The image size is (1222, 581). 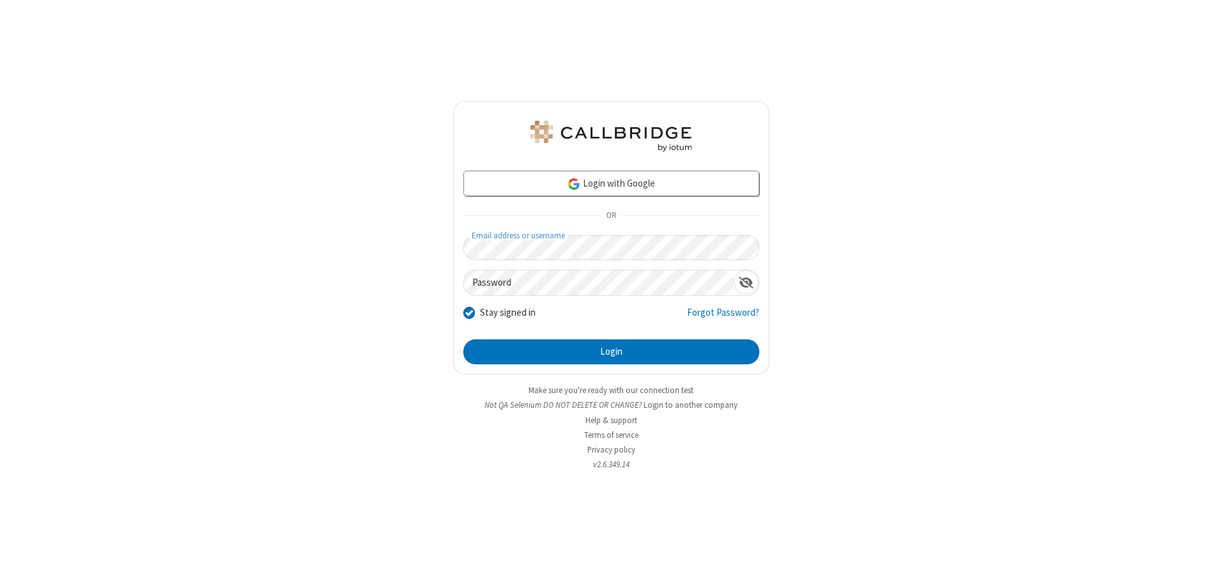 I want to click on a: Make sure you're ready with our connection test, so click(x=611, y=390).